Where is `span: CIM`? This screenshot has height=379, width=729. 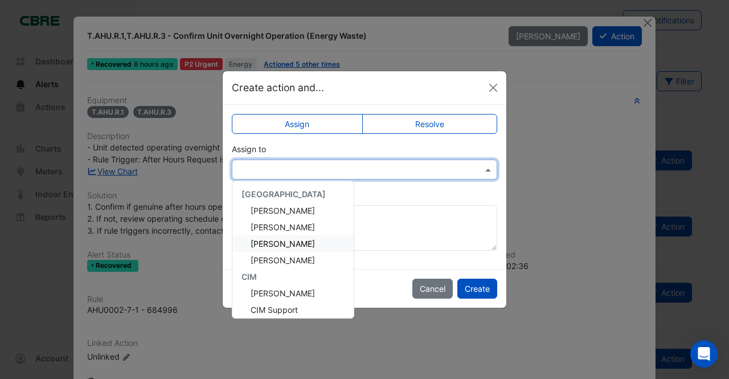
span: CIM is located at coordinates (249, 276).